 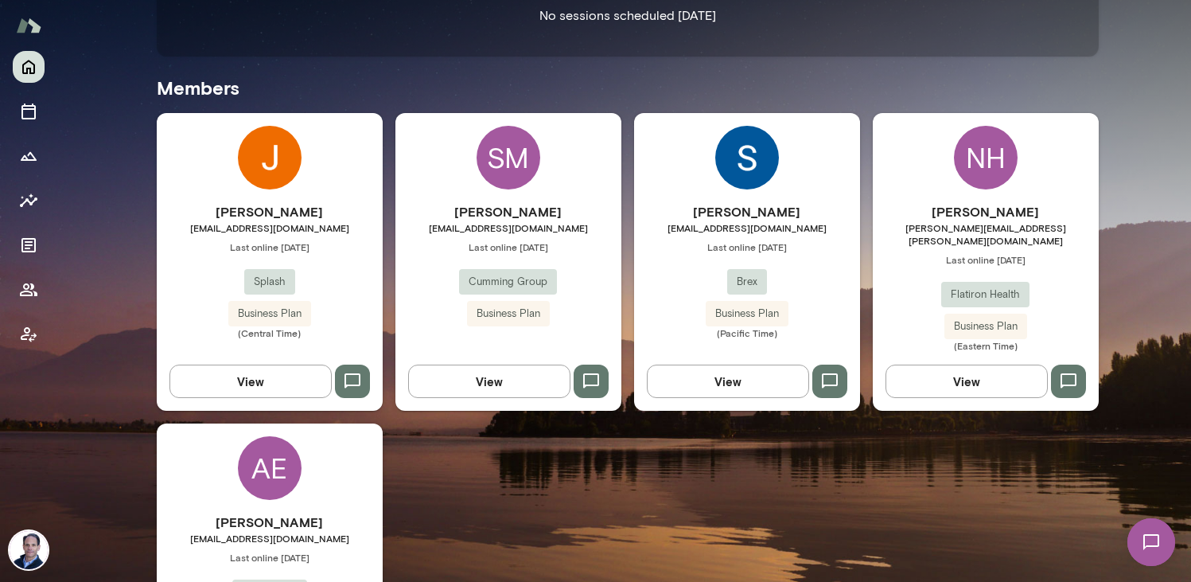 What do you see at coordinates (29, 550) in the screenshot?
I see `img: Jeremy Shane` at bounding box center [29, 550].